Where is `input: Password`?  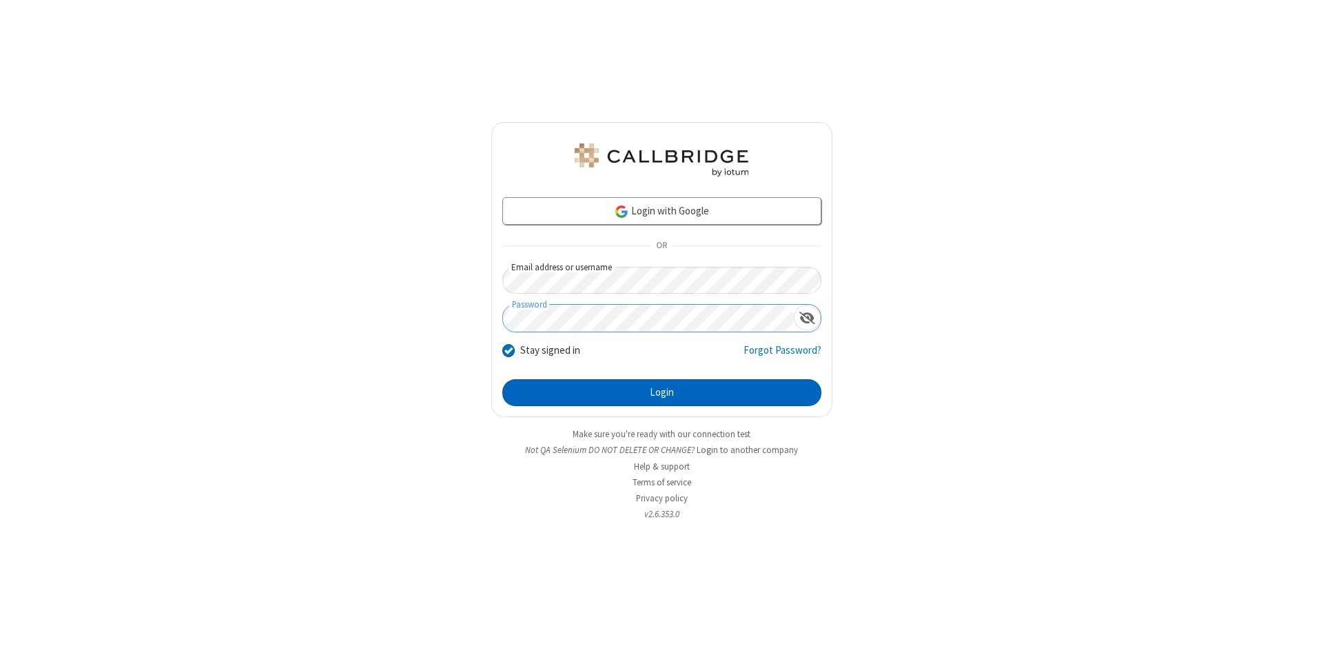
input: Password is located at coordinates (648, 318).